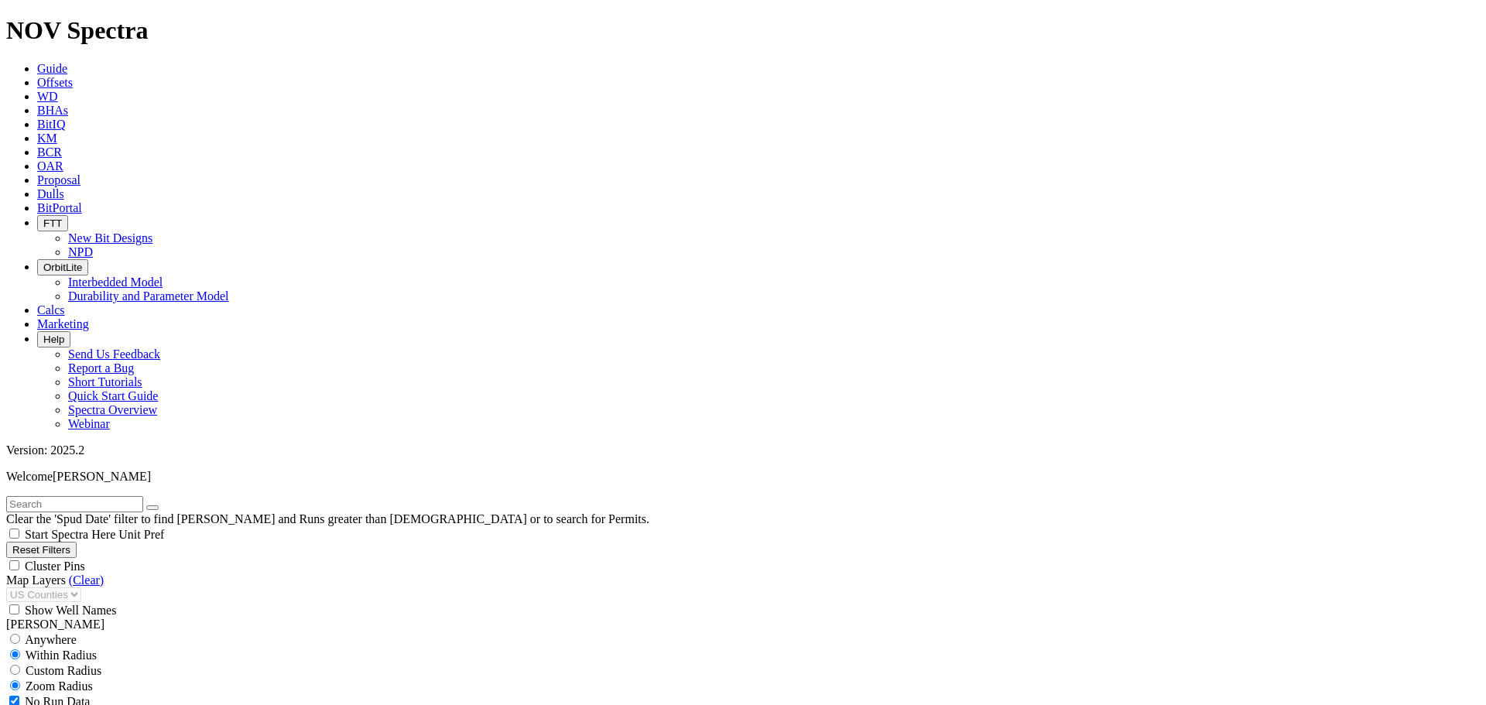 The width and height of the screenshot is (1486, 705). Describe the element at coordinates (53, 223) in the screenshot. I see `span: FTT` at that location.